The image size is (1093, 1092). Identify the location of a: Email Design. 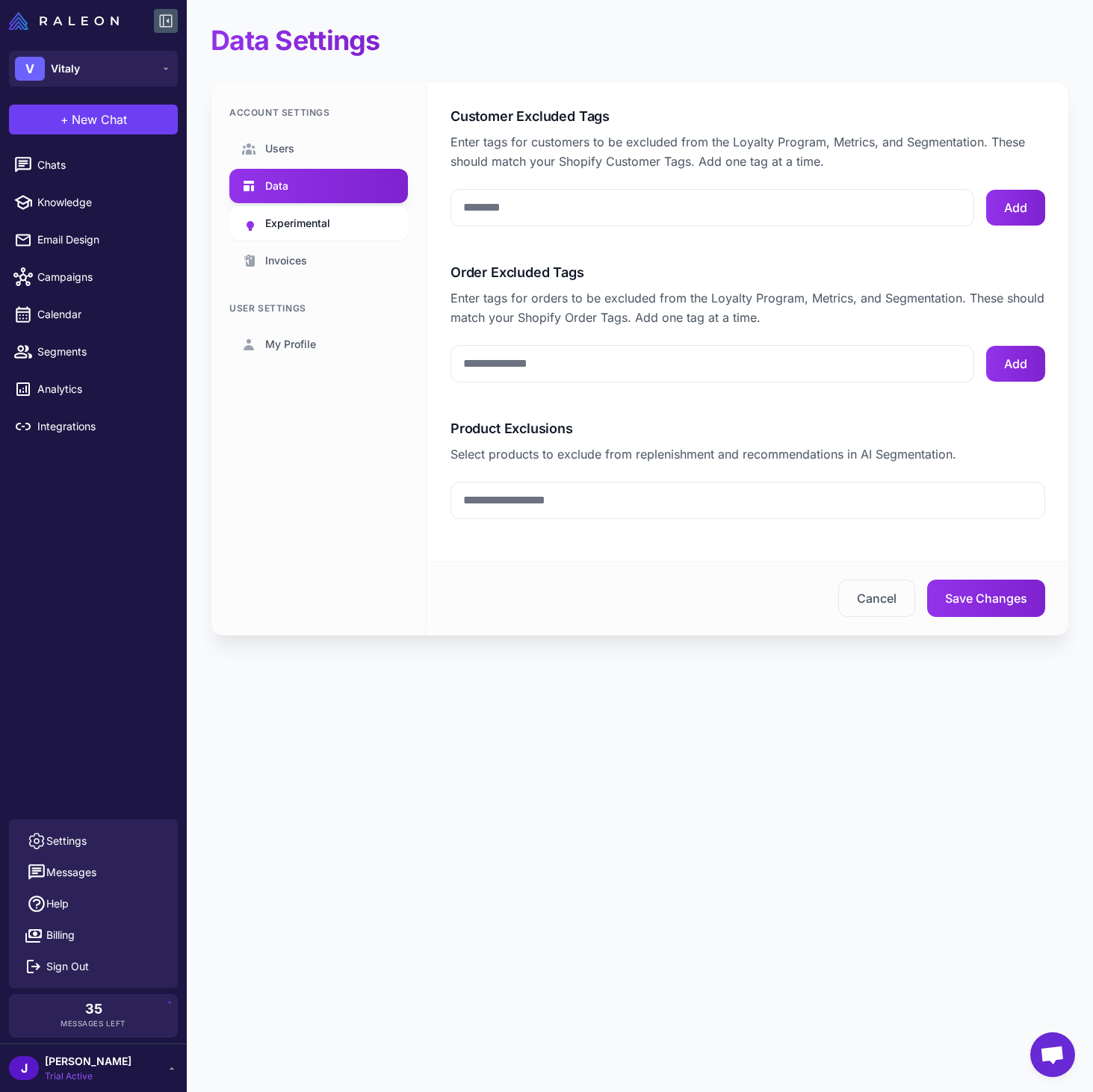
(94, 240).